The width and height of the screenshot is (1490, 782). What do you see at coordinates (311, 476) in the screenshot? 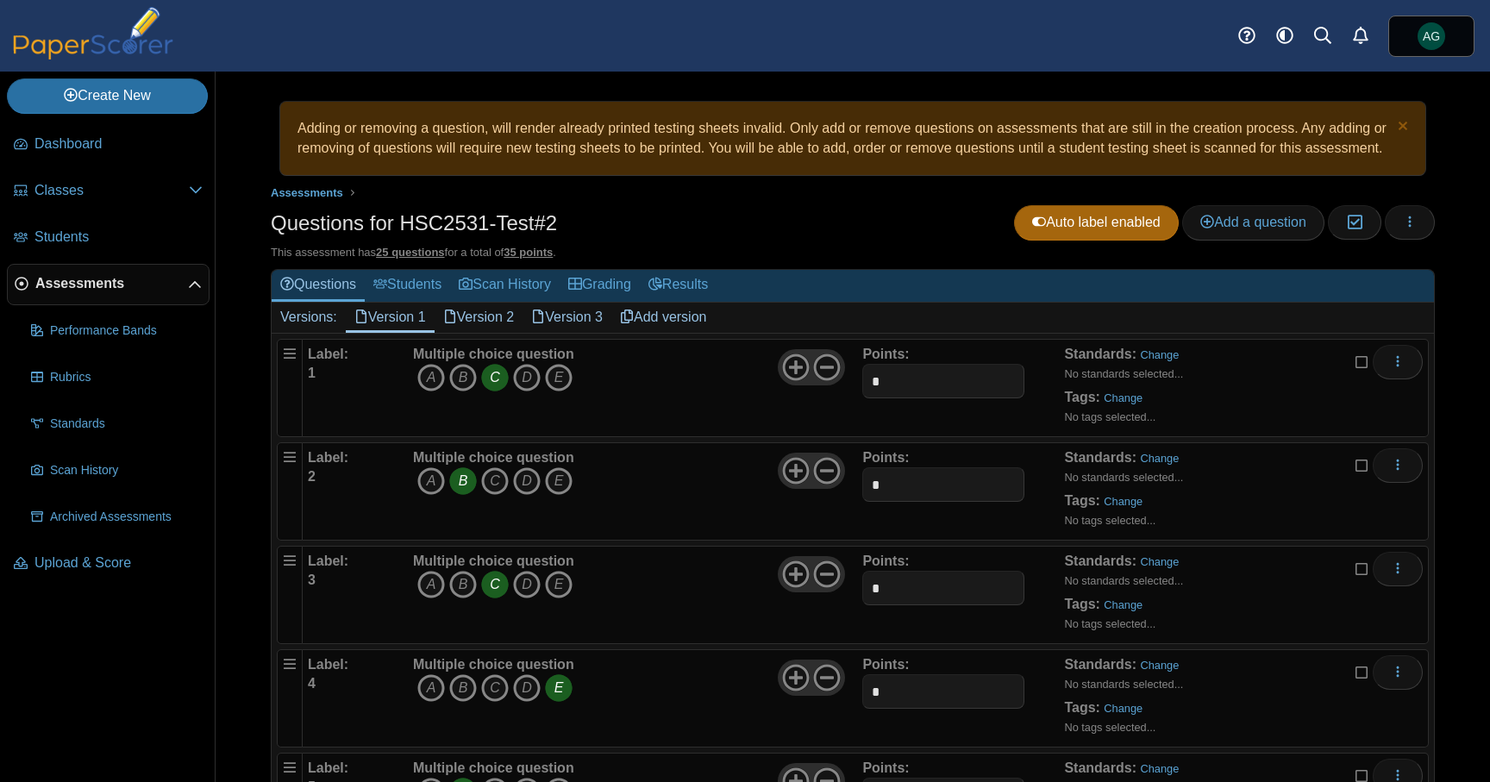
I see `b: 2` at bounding box center [311, 476].